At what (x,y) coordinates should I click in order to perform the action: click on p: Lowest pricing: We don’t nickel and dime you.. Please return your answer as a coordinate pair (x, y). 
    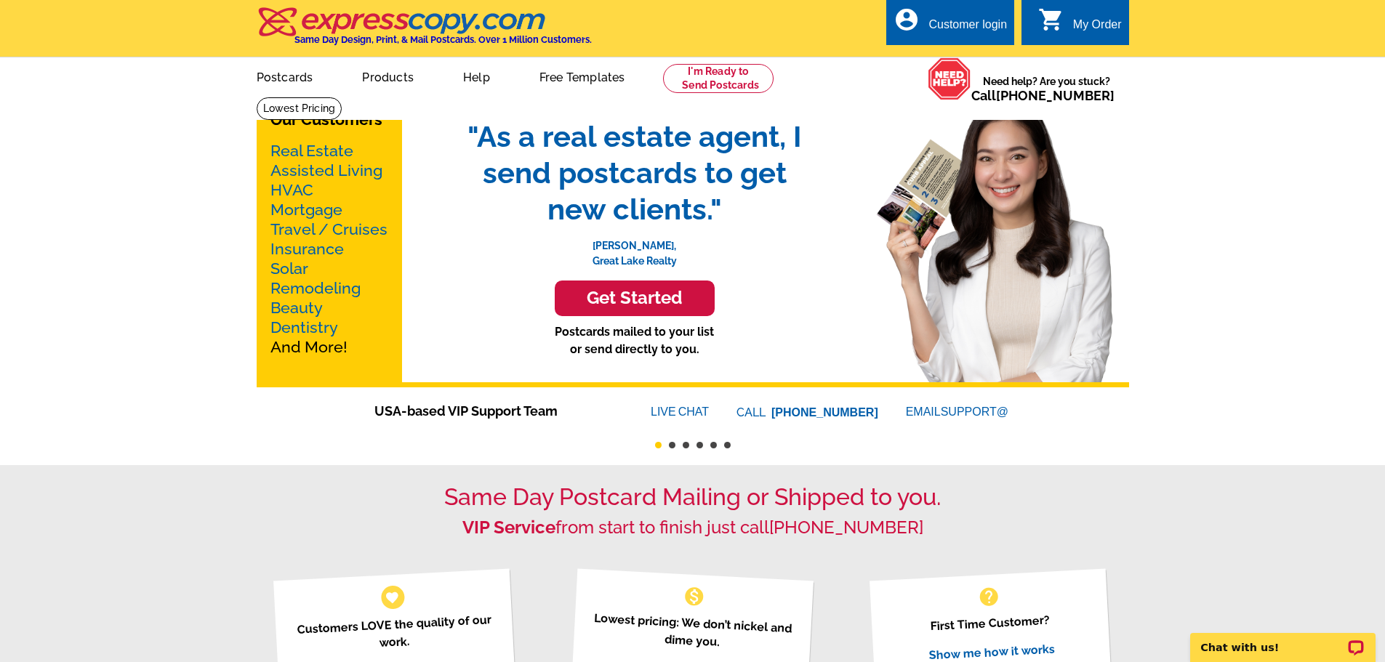
    Looking at the image, I should click on (692, 632).